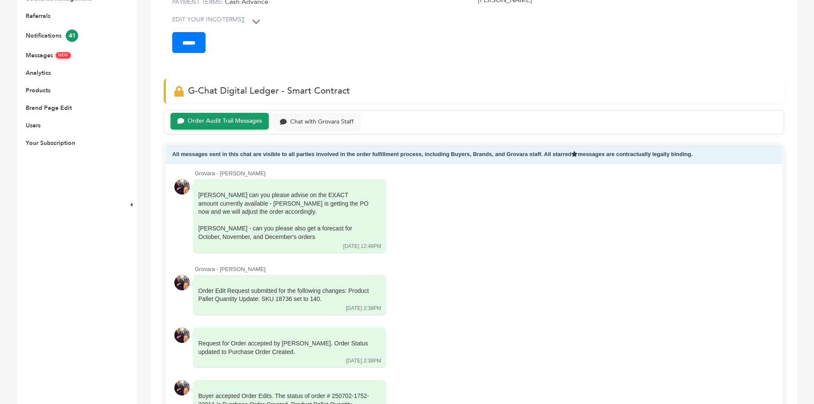 The width and height of the screenshot is (814, 404). Describe the element at coordinates (52, 35) in the screenshot. I see `a: Notifications41` at that location.